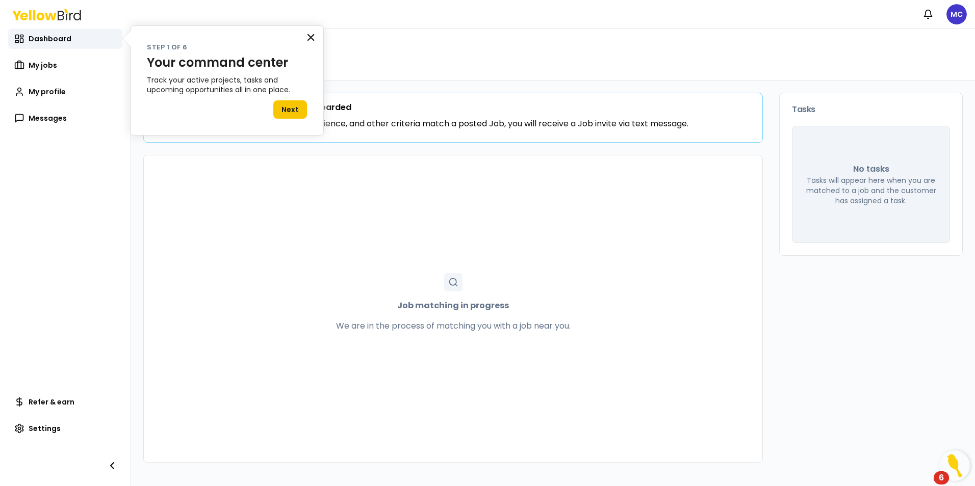 This screenshot has height=486, width=975. Describe the element at coordinates (65, 65) in the screenshot. I see `a: My jobs` at that location.